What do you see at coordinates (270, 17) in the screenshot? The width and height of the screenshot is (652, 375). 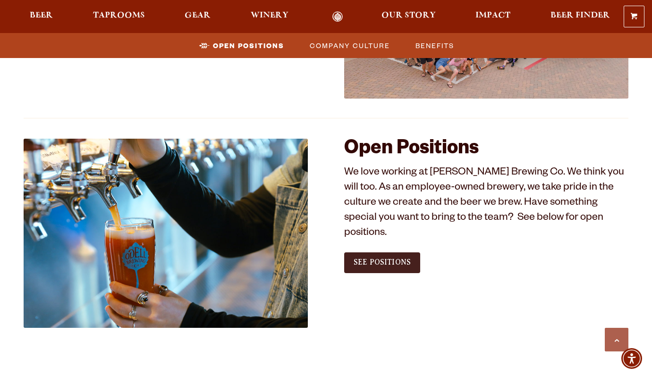 I see `a: Winery` at bounding box center [270, 17].